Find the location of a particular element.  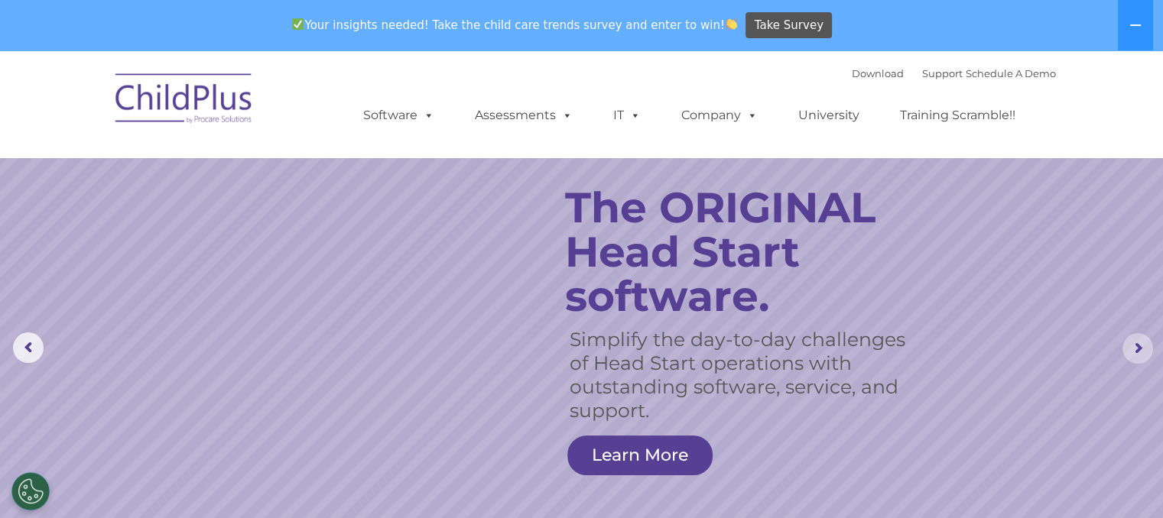

a: Take Survey is located at coordinates (788, 25).